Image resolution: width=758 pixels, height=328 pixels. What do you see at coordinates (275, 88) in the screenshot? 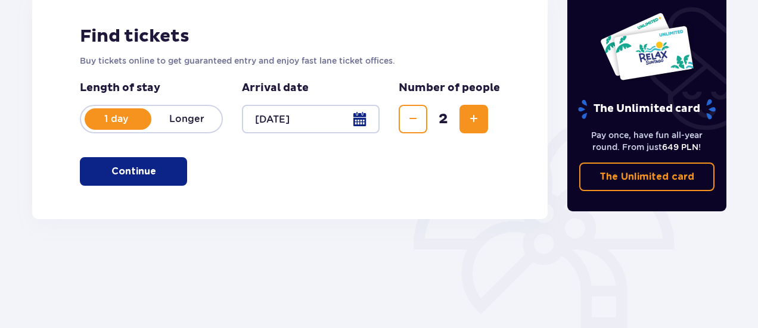
I see `p: Arrival date` at bounding box center [275, 88].